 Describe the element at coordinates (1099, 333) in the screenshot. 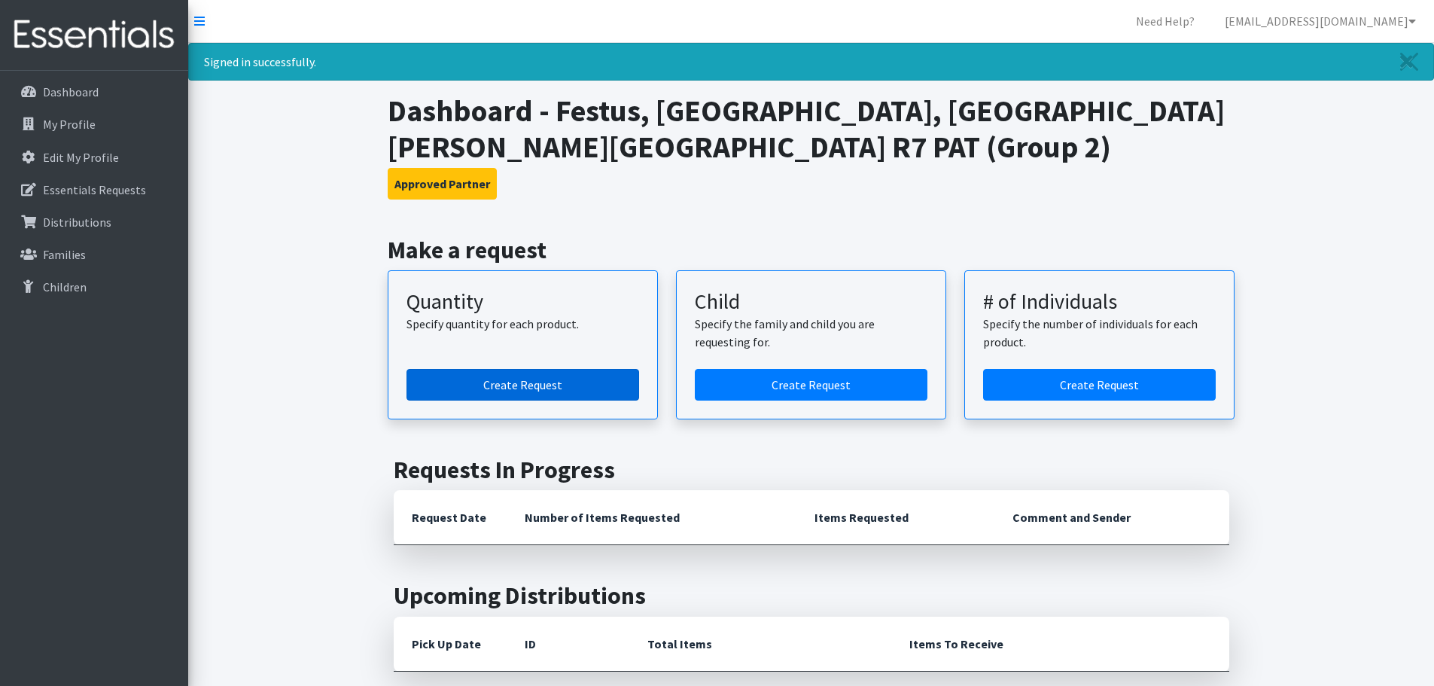

I see `p: Specify the number of individuals for each product.` at that location.